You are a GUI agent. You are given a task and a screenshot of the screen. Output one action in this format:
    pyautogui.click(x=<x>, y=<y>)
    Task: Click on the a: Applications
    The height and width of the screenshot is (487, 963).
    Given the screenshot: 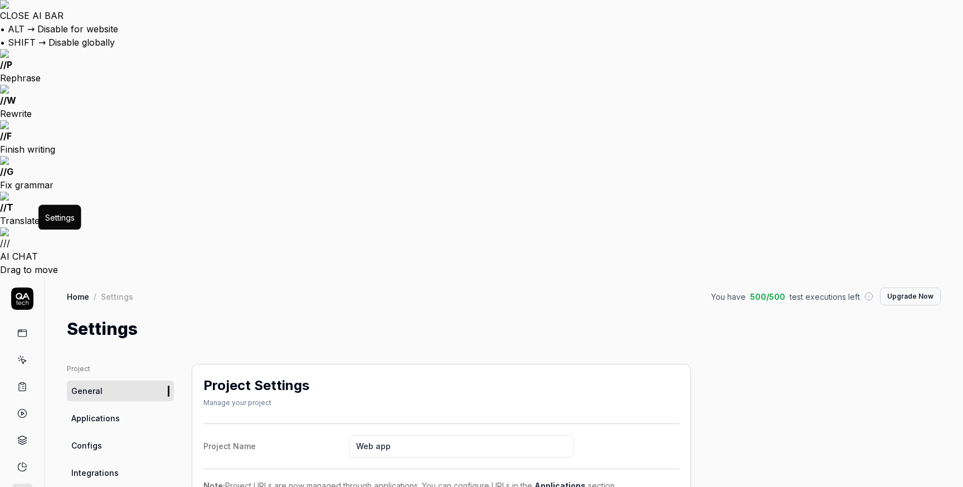 What is the action you would take?
    pyautogui.click(x=120, y=418)
    